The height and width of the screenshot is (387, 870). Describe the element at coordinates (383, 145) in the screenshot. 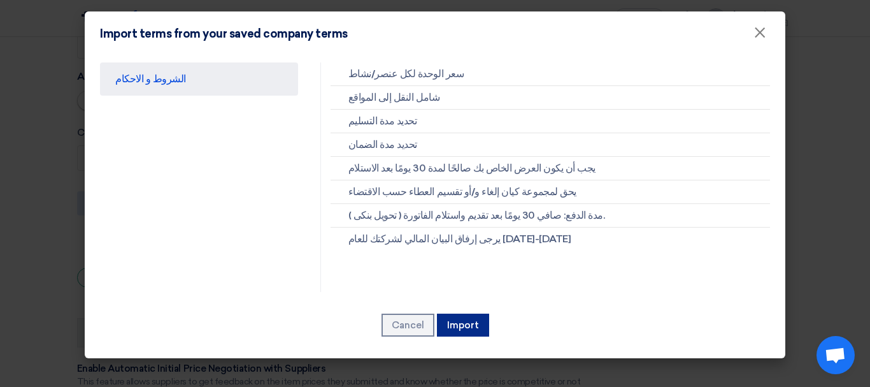

I see `span: تحديد مدة الضمان` at that location.